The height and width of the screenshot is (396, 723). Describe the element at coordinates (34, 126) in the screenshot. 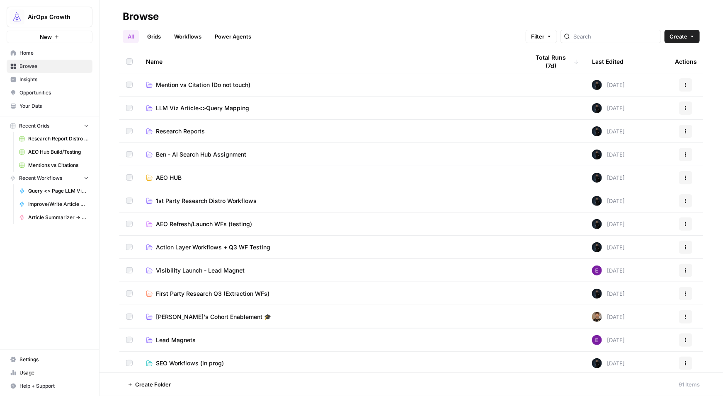

I see `span: Recent Grids` at that location.